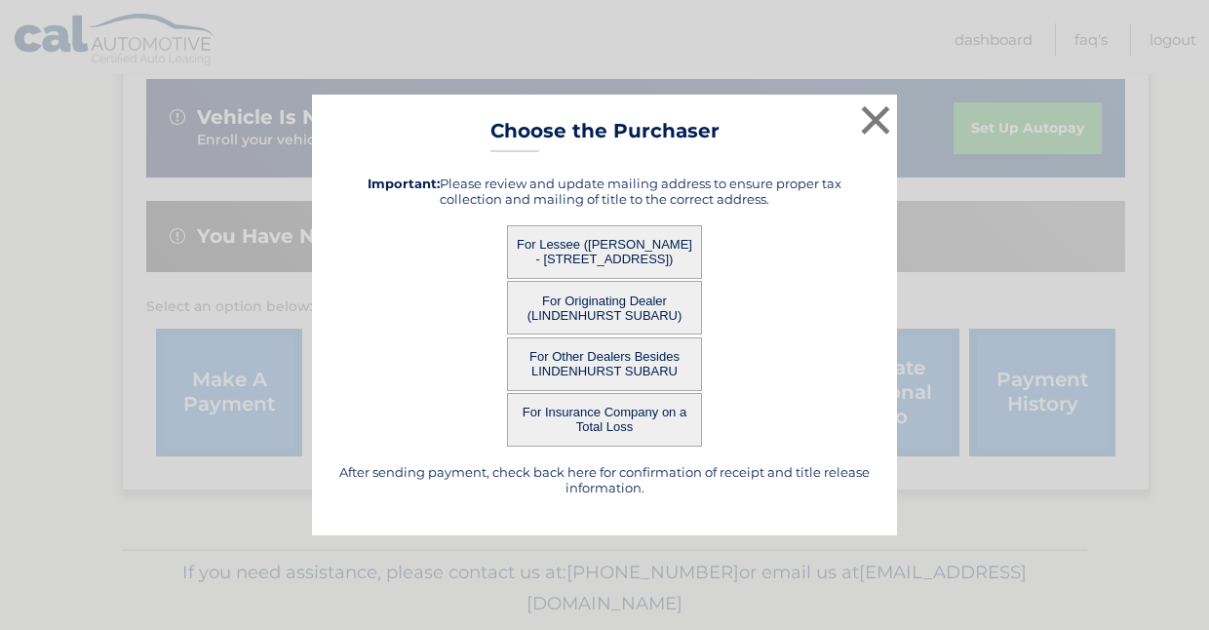  I want to click on h5: After sending payment, check back here for confirmation of receipt and title release information., so click(605, 480).